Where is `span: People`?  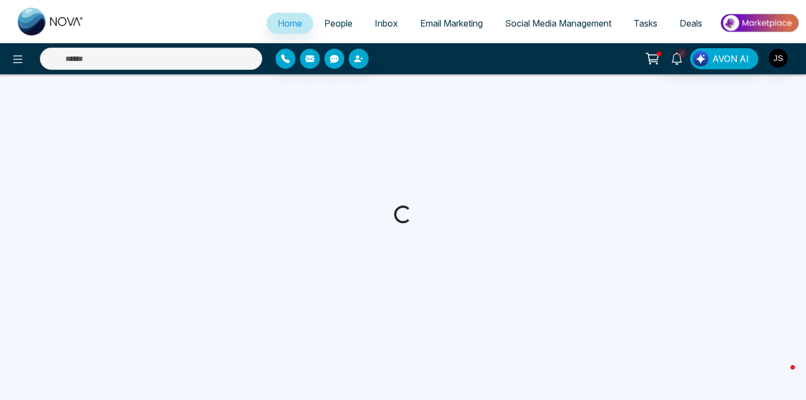
span: People is located at coordinates (338, 23).